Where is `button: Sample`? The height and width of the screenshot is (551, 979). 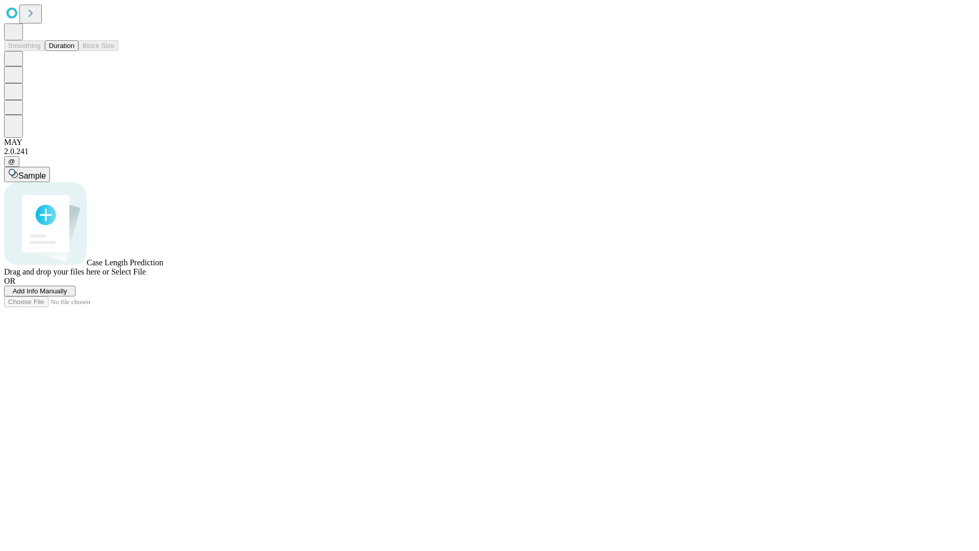
button: Sample is located at coordinates (27, 174).